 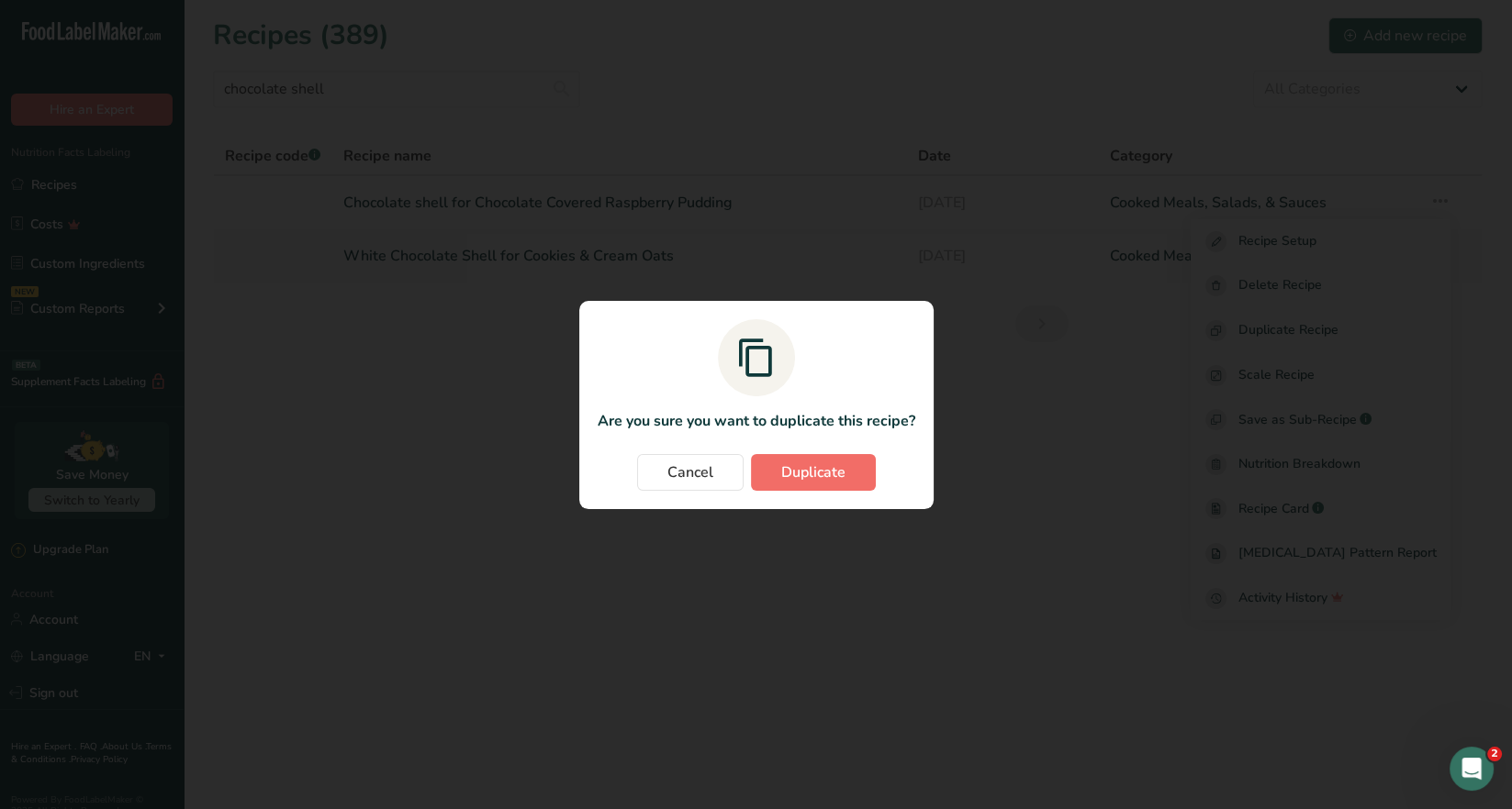 I want to click on span: Duplicate, so click(x=813, y=473).